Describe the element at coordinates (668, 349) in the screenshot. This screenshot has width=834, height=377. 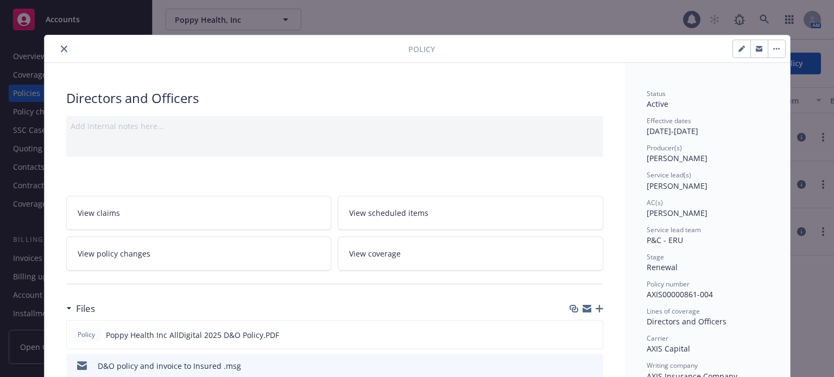
I see `span: AXIS Capital` at that location.